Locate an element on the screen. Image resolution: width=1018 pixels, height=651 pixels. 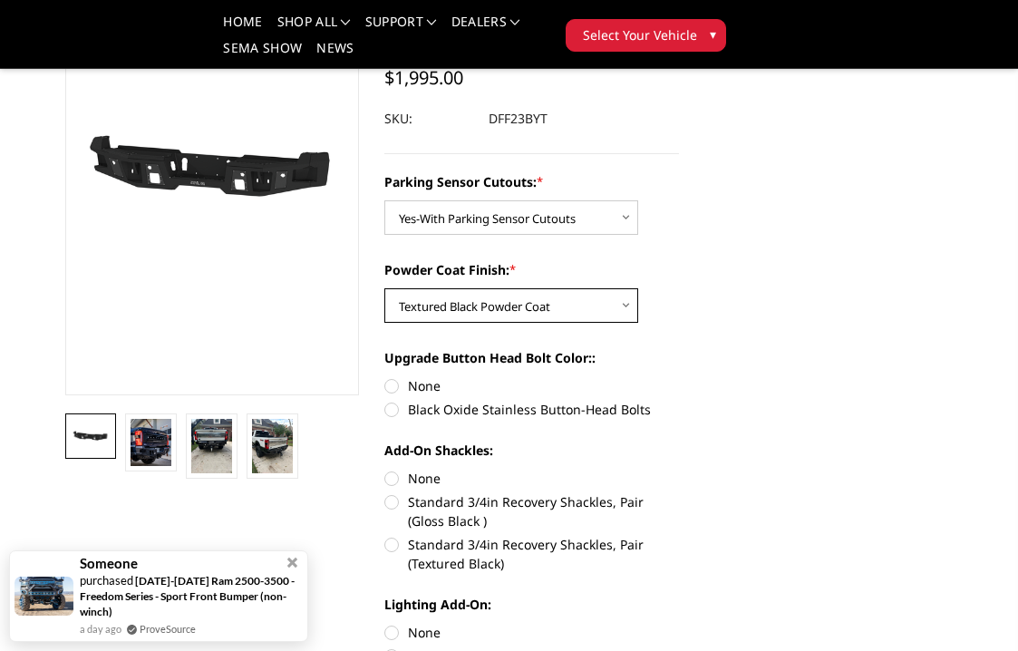
img: provesource social proof notification image is located at coordinates (44, 595).